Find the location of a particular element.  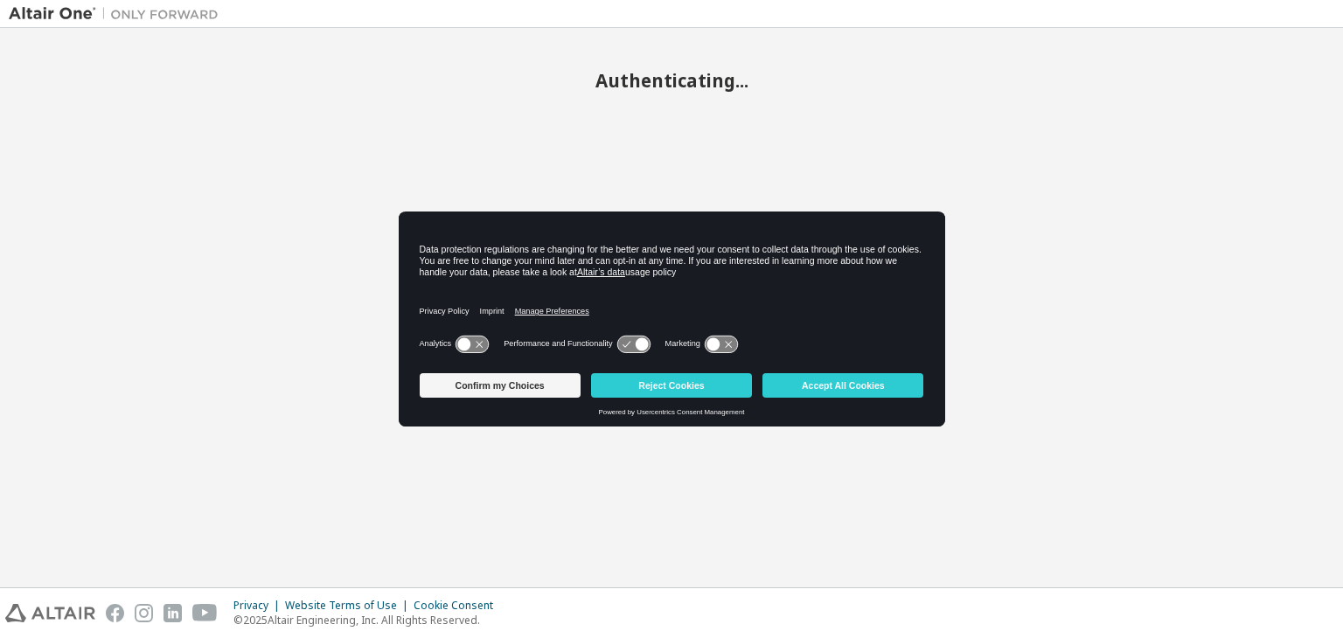

p: © 2025 Altair Engineering, Inc. All Rights Reserved. is located at coordinates (368, 620).